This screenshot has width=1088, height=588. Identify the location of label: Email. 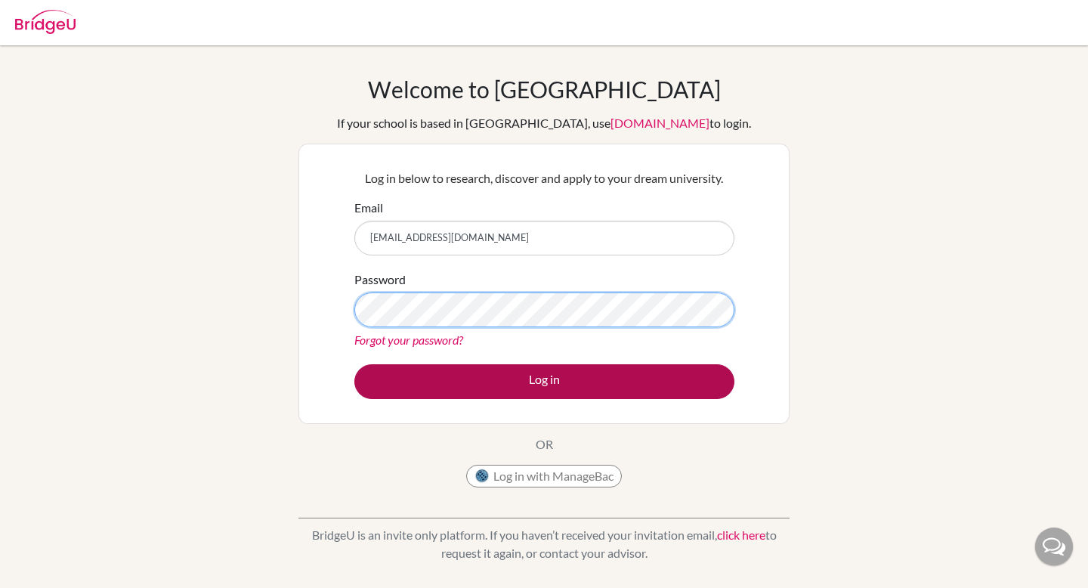
(369, 208).